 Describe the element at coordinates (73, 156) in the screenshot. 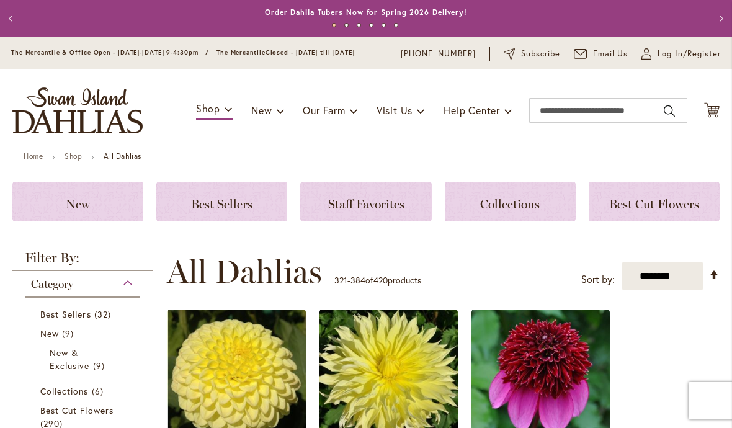

I see `a: Shop` at that location.